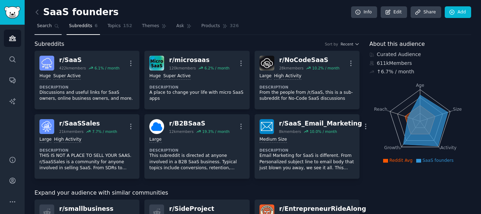  What do you see at coordinates (199, 60) in the screenshot?
I see `div: r/ microsaas` at bounding box center [199, 60].